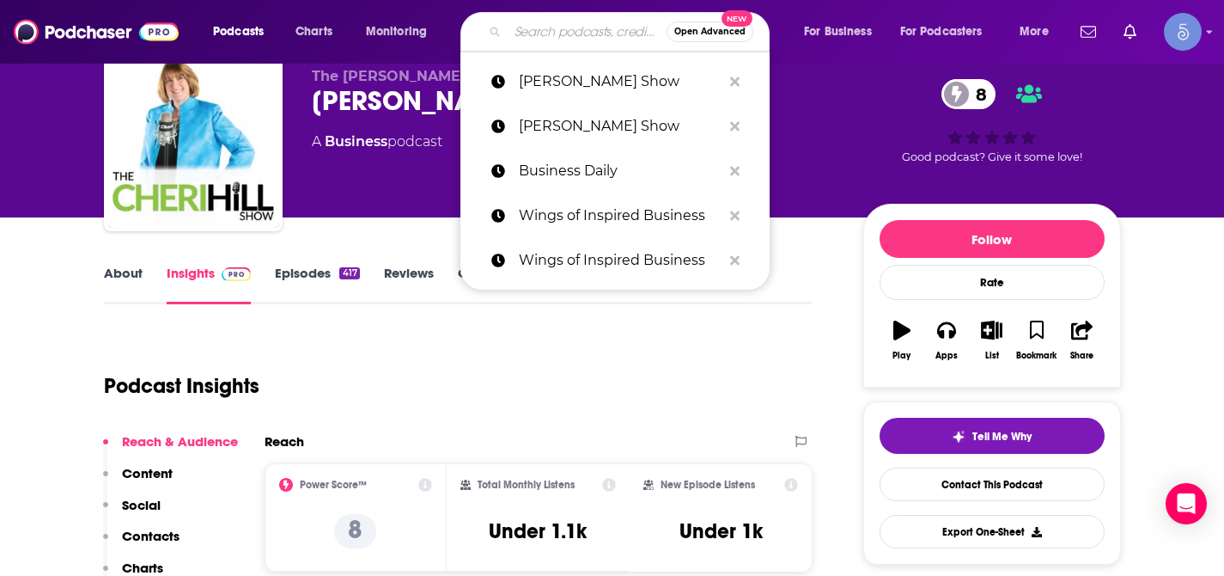 The image size is (1224, 576). What do you see at coordinates (284, 441) in the screenshot?
I see `h2: Reach` at bounding box center [284, 441].